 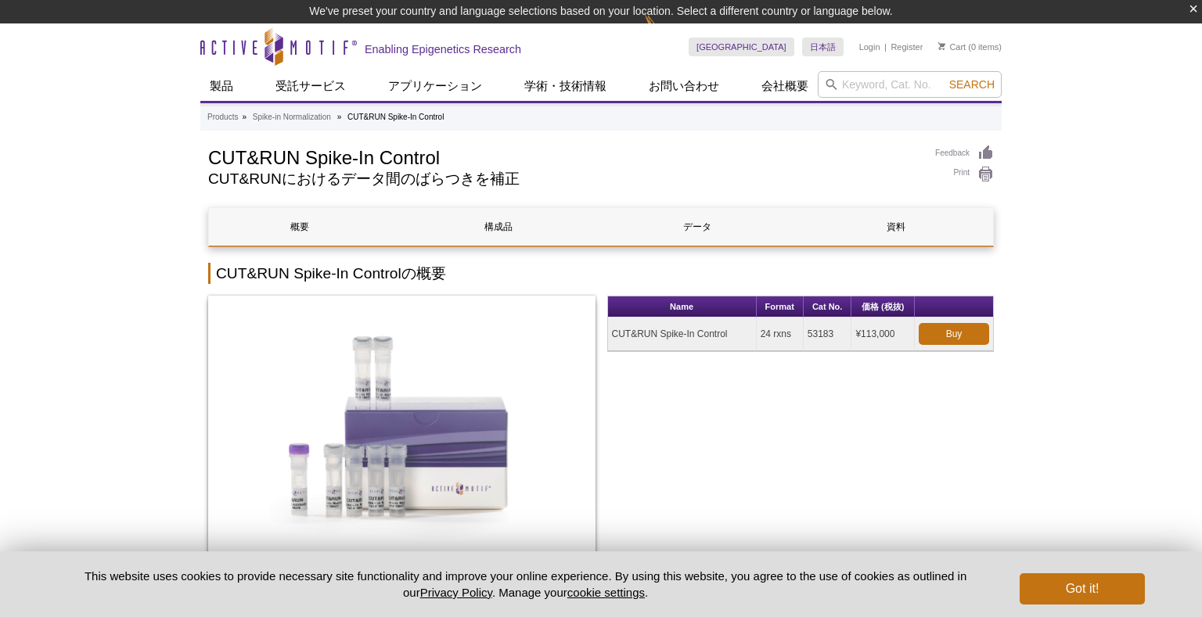 What do you see at coordinates (941, 46) in the screenshot?
I see `img: Your Cart` at bounding box center [941, 46].